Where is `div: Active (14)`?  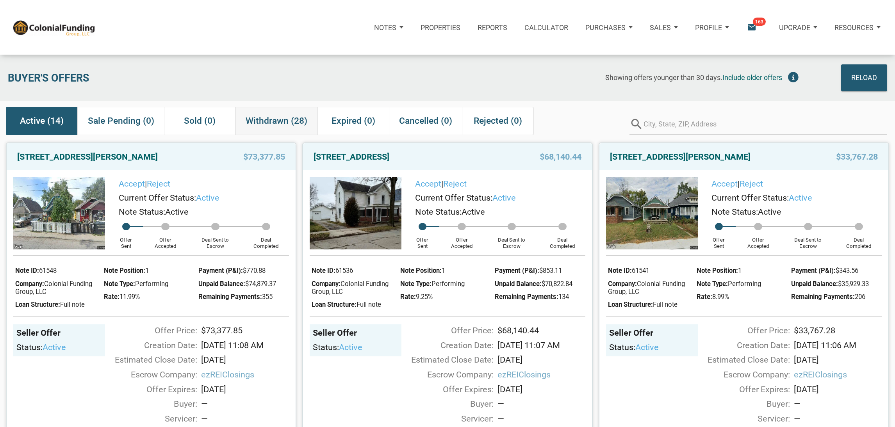
div: Active (14) is located at coordinates (41, 121).